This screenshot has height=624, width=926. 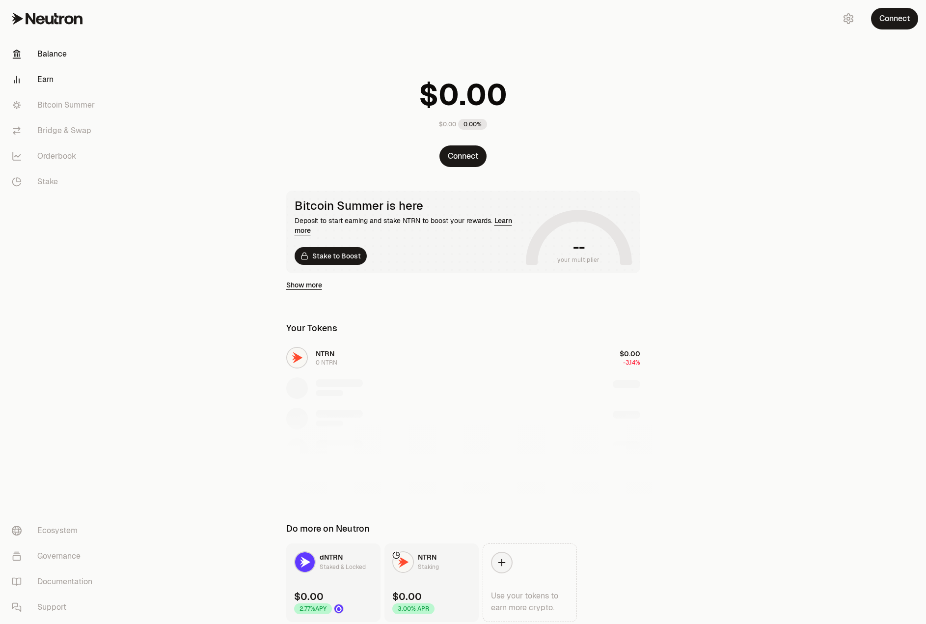 I want to click on a: Use your tokens to earn more crypto., so click(x=530, y=582).